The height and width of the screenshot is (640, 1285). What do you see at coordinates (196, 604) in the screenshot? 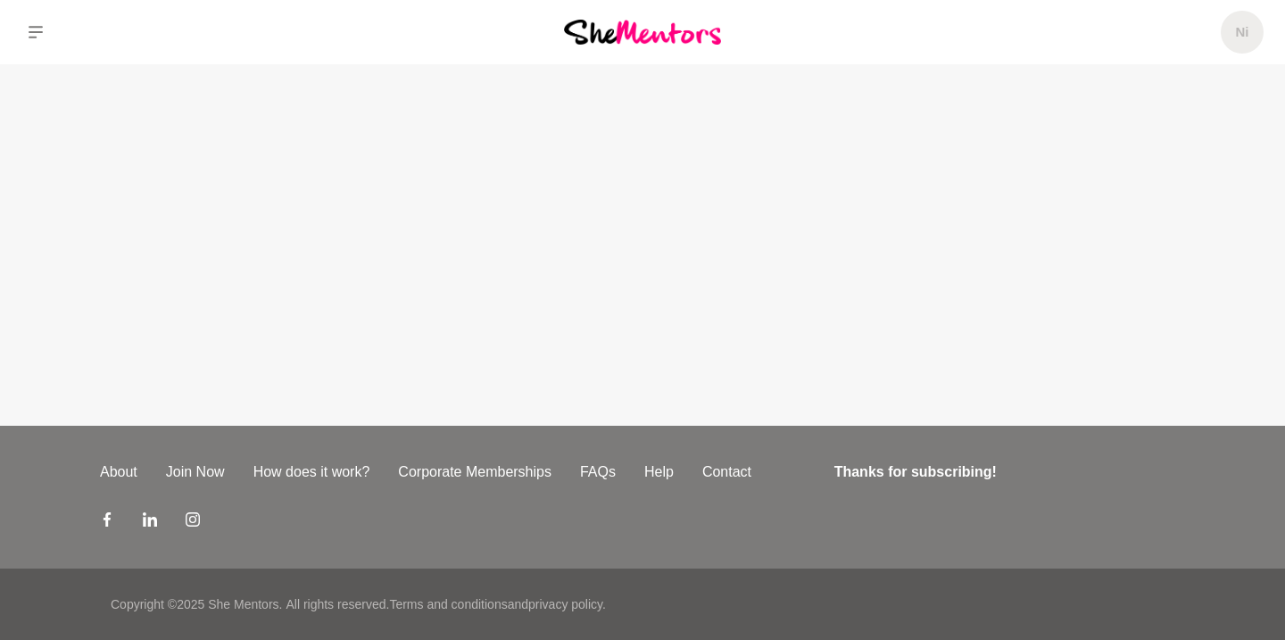
I see `p: Copyright © 2025 She Mentors .` at bounding box center [196, 604].